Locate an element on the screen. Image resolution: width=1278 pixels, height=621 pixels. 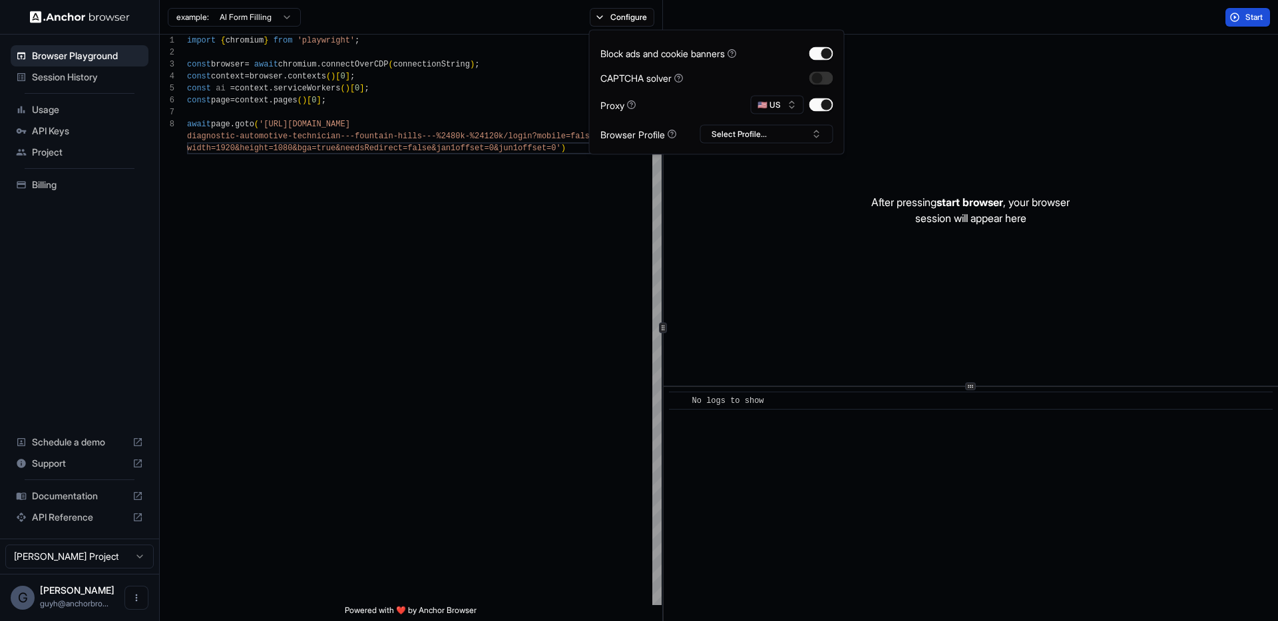
span: e&jan1offset=0&jun1offset=0' is located at coordinates (494, 148).